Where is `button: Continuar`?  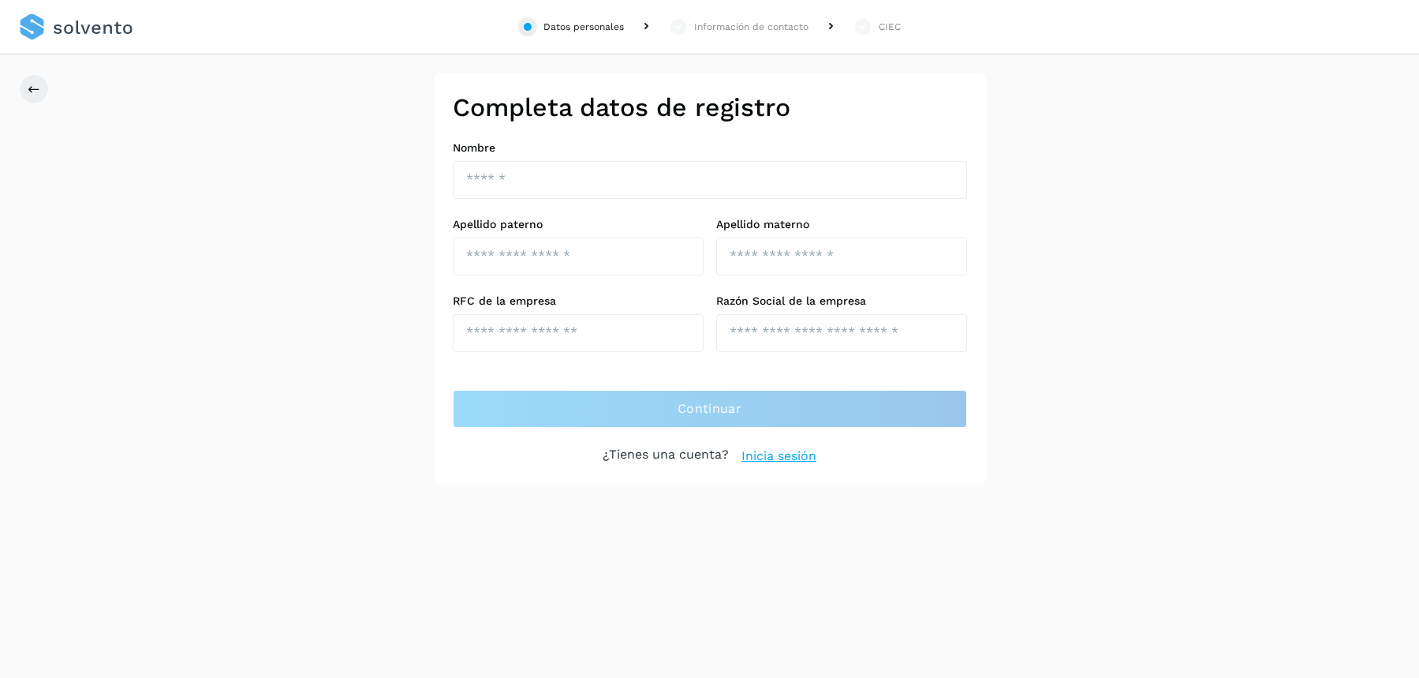
button: Continuar is located at coordinates (710, 409).